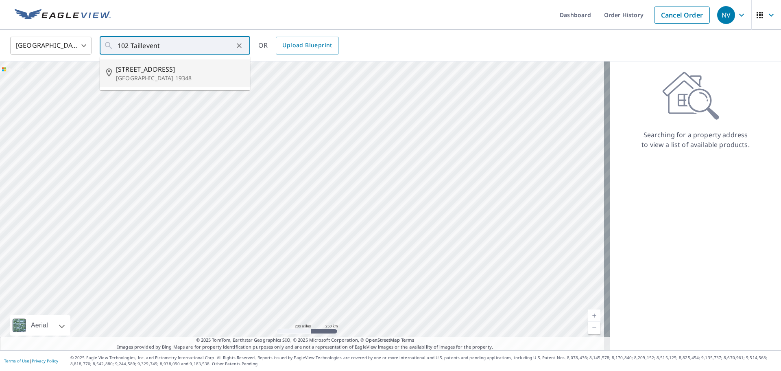 This screenshot has width=781, height=371. Describe the element at coordinates (696, 140) in the screenshot. I see `p: Searching for a property address to view a list of available products.` at that location.